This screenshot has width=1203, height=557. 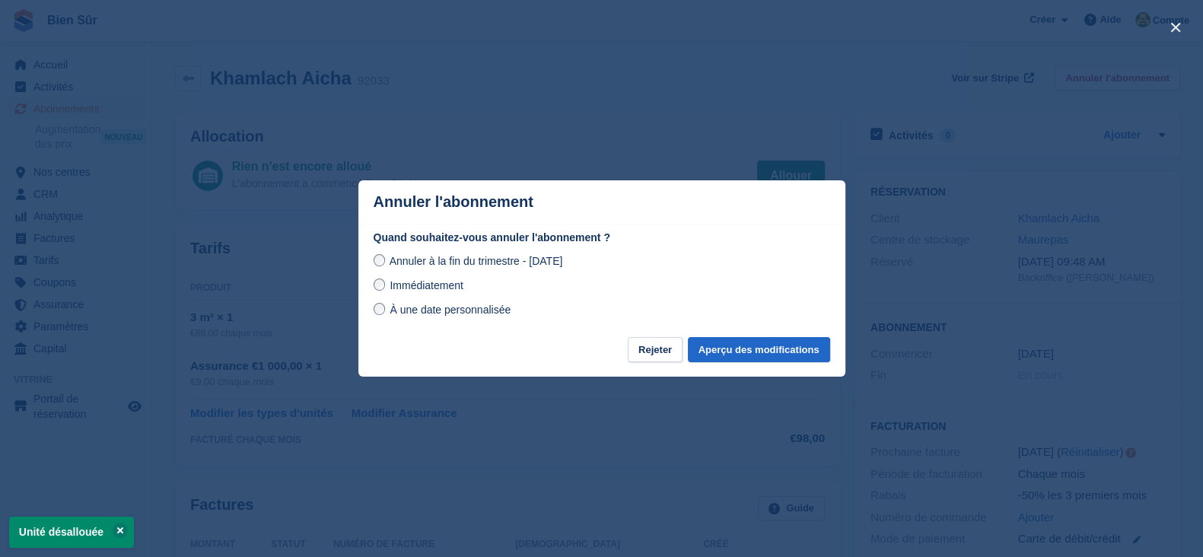 What do you see at coordinates (426, 285) in the screenshot?
I see `span: Immédiatement` at bounding box center [426, 285].